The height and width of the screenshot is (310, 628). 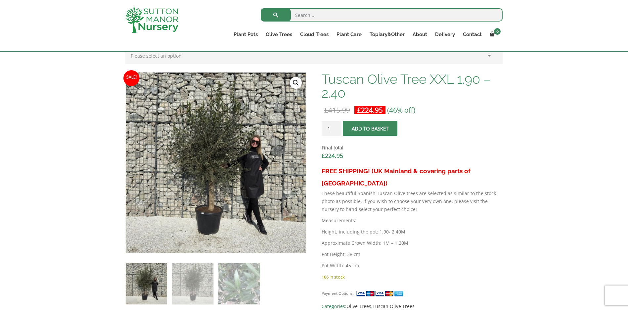 What do you see at coordinates (401, 110) in the screenshot?
I see `span: (46% off)` at bounding box center [401, 110].